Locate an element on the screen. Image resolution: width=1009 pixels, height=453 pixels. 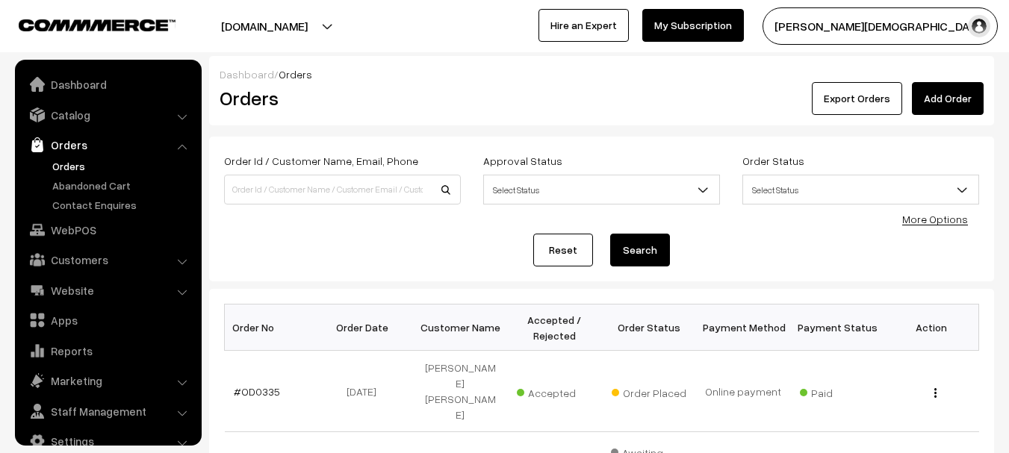
label: Order Id / Customer Name, Email, Phone is located at coordinates (321, 161).